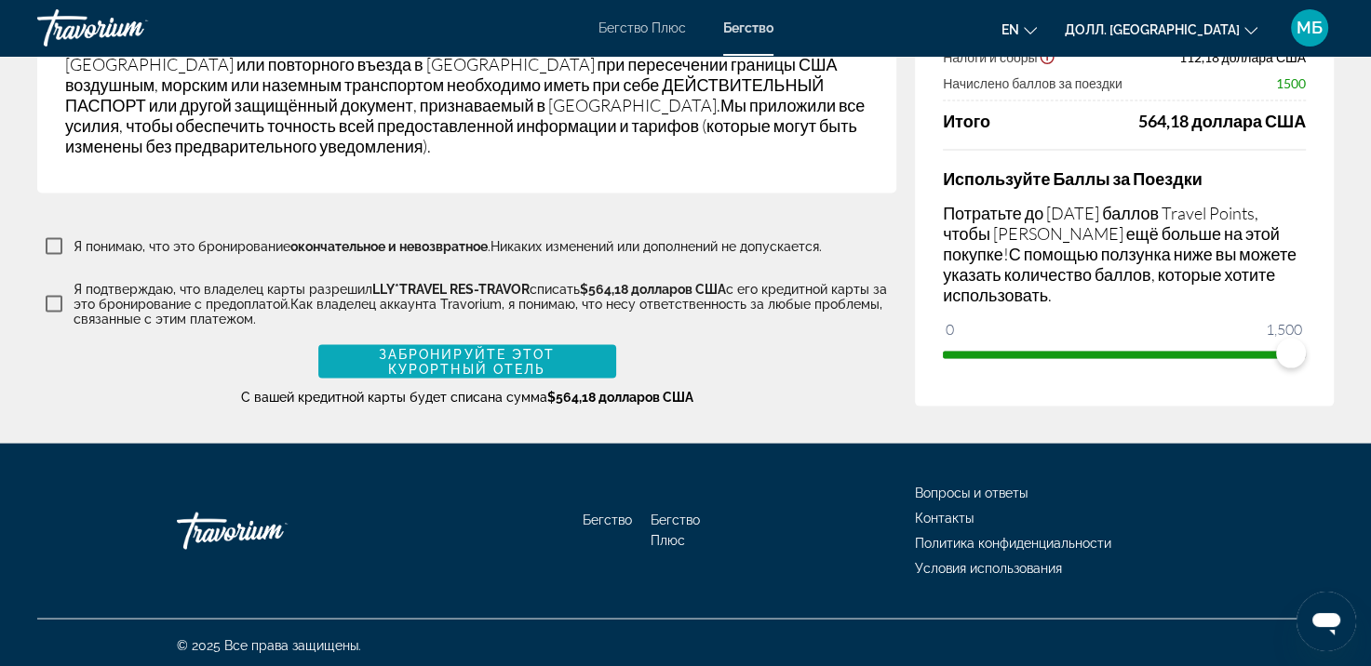 The width and height of the screenshot is (1371, 666). What do you see at coordinates (394, 397) in the screenshot?
I see `ya-tr-span: С вашей кредитной карты будет списана сумма` at bounding box center [394, 397].